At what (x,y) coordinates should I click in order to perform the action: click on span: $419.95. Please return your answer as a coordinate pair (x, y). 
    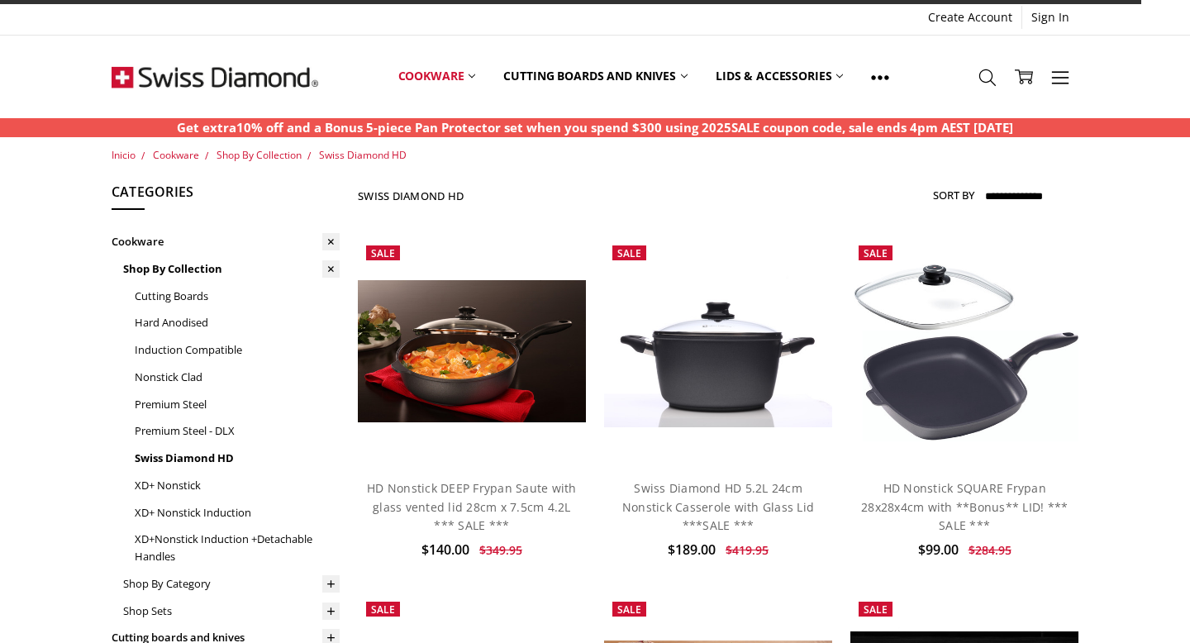
    Looking at the image, I should click on (747, 550).